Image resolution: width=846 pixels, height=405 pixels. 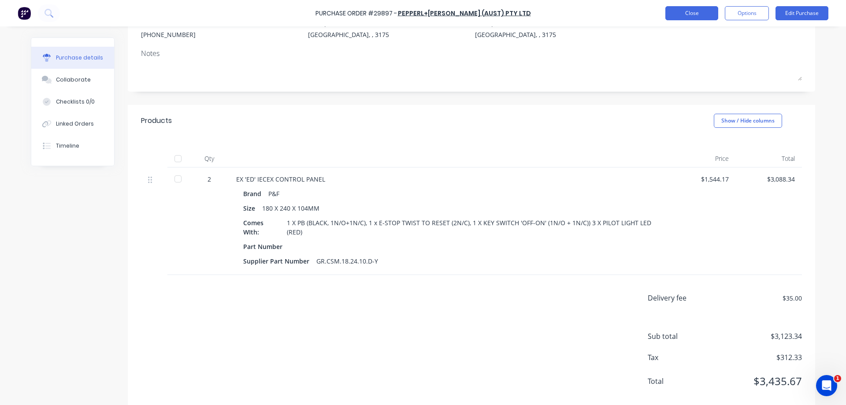 I want to click on span: Sub total, so click(x=681, y=336).